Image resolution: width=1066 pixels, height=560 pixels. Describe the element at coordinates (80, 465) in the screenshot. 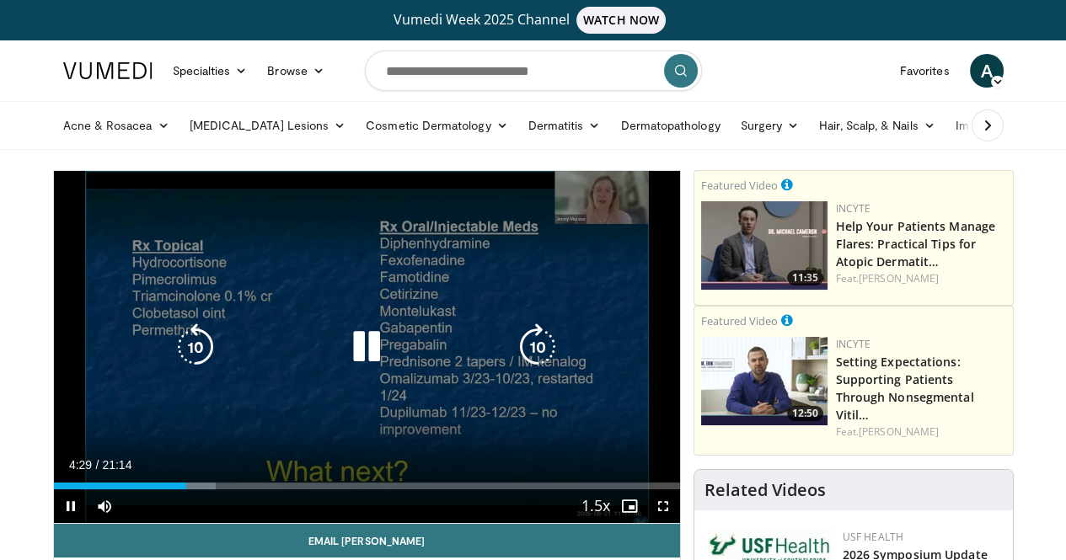

I see `span: 4:29` at that location.